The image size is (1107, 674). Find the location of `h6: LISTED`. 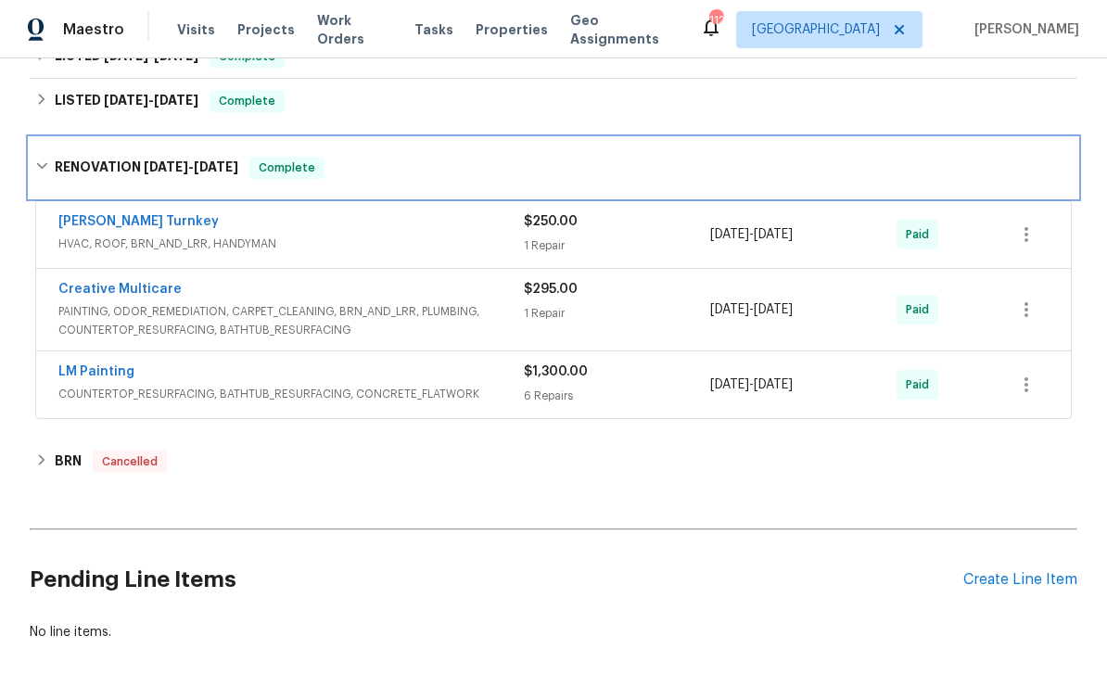

h6: LISTED is located at coordinates (126, 101).